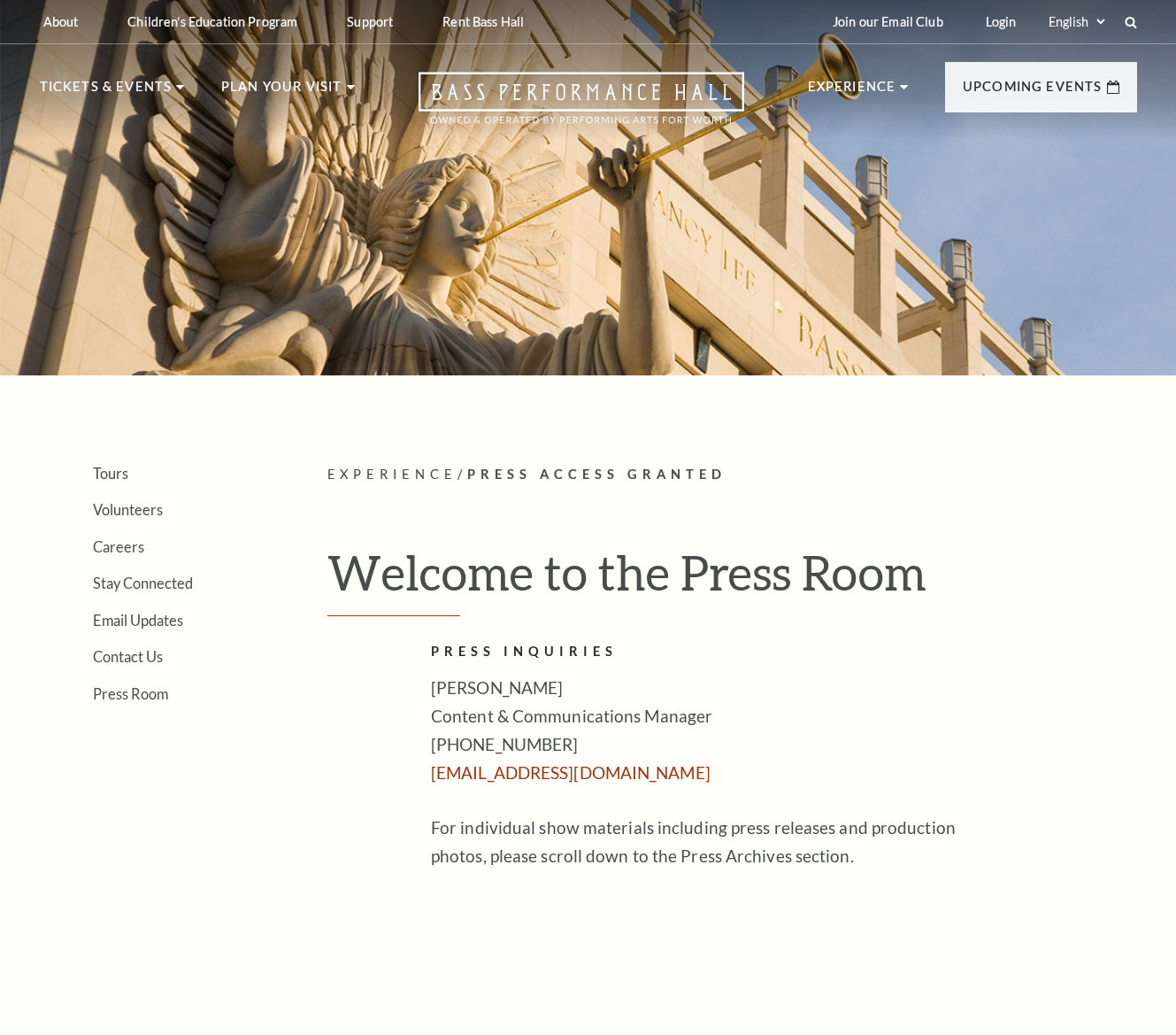 Image resolution: width=1176 pixels, height=1035 pixels. Describe the element at coordinates (370, 22) in the screenshot. I see `p: Support` at that location.